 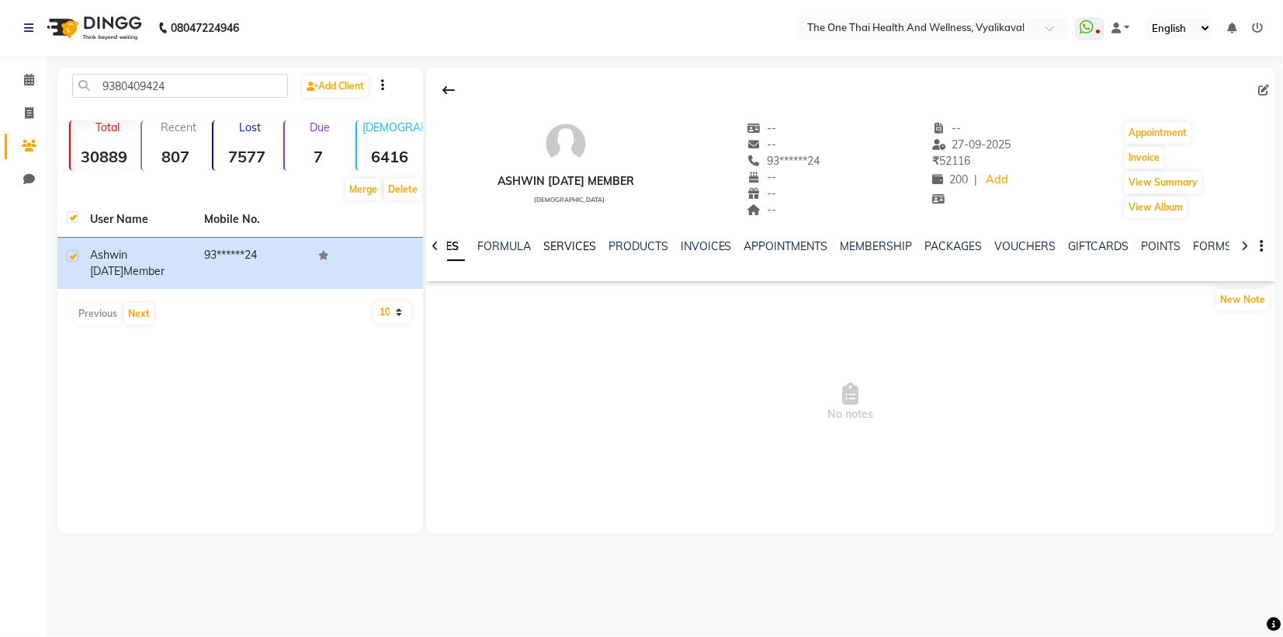 What do you see at coordinates (1026, 246) in the screenshot?
I see `a: VOUCHERS` at bounding box center [1026, 246].